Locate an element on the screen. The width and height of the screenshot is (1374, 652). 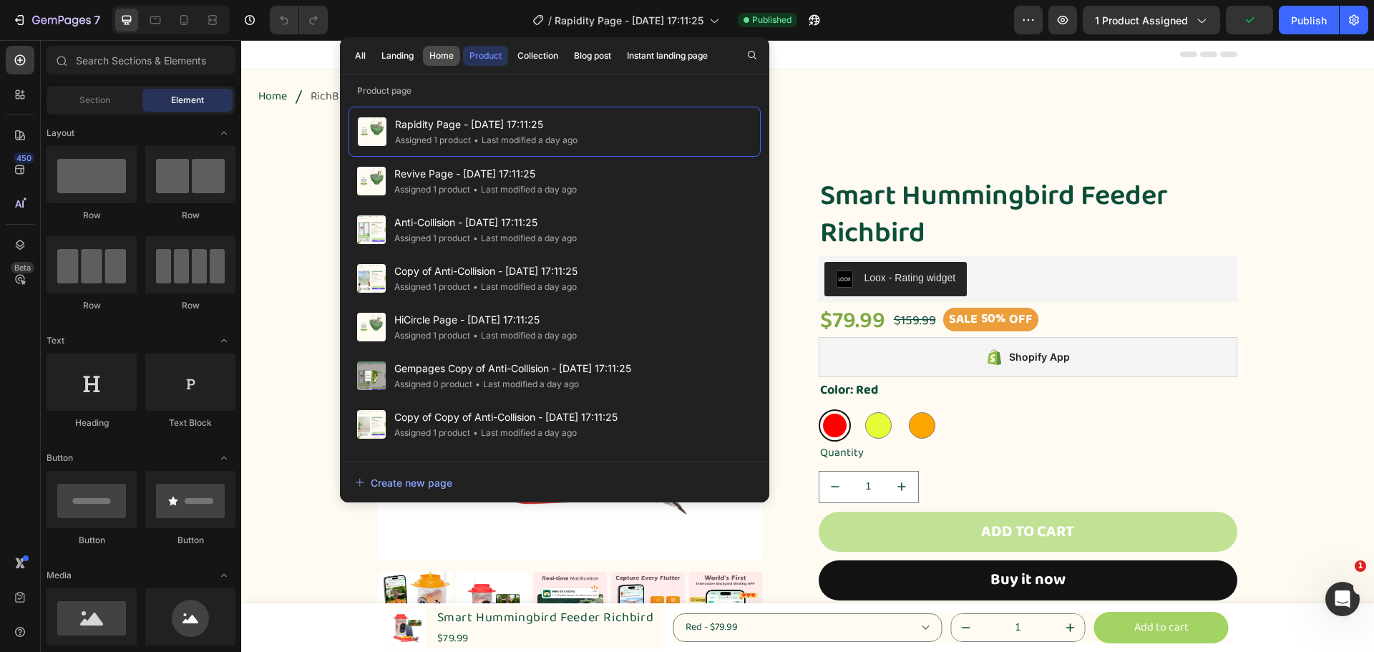
div: Product is located at coordinates (485, 56).